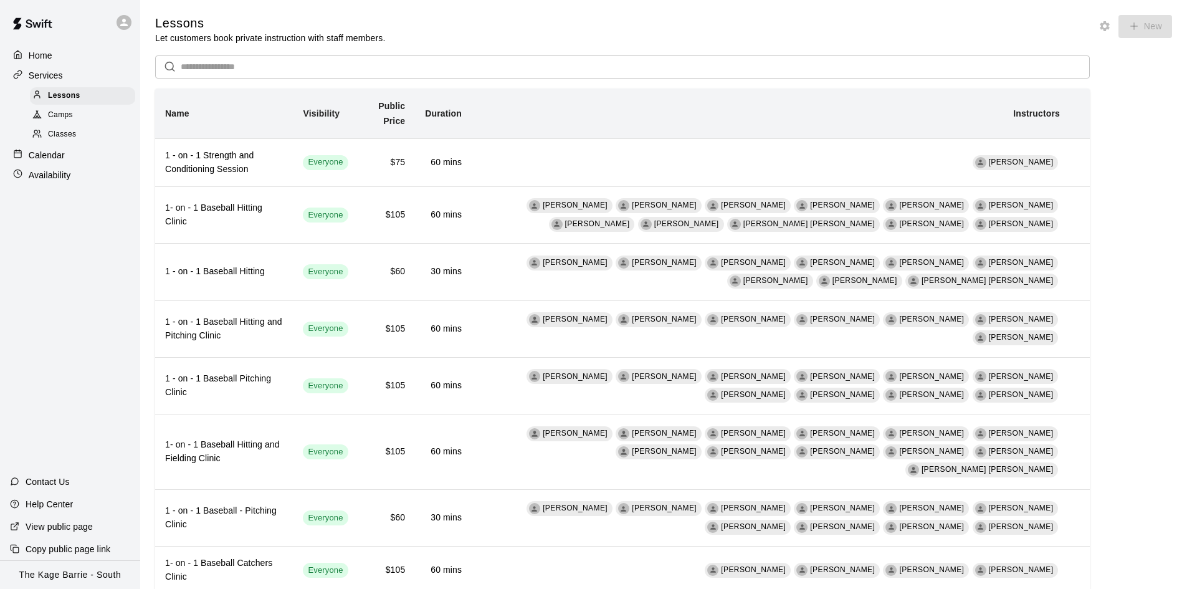  I want to click on a: Services, so click(70, 75).